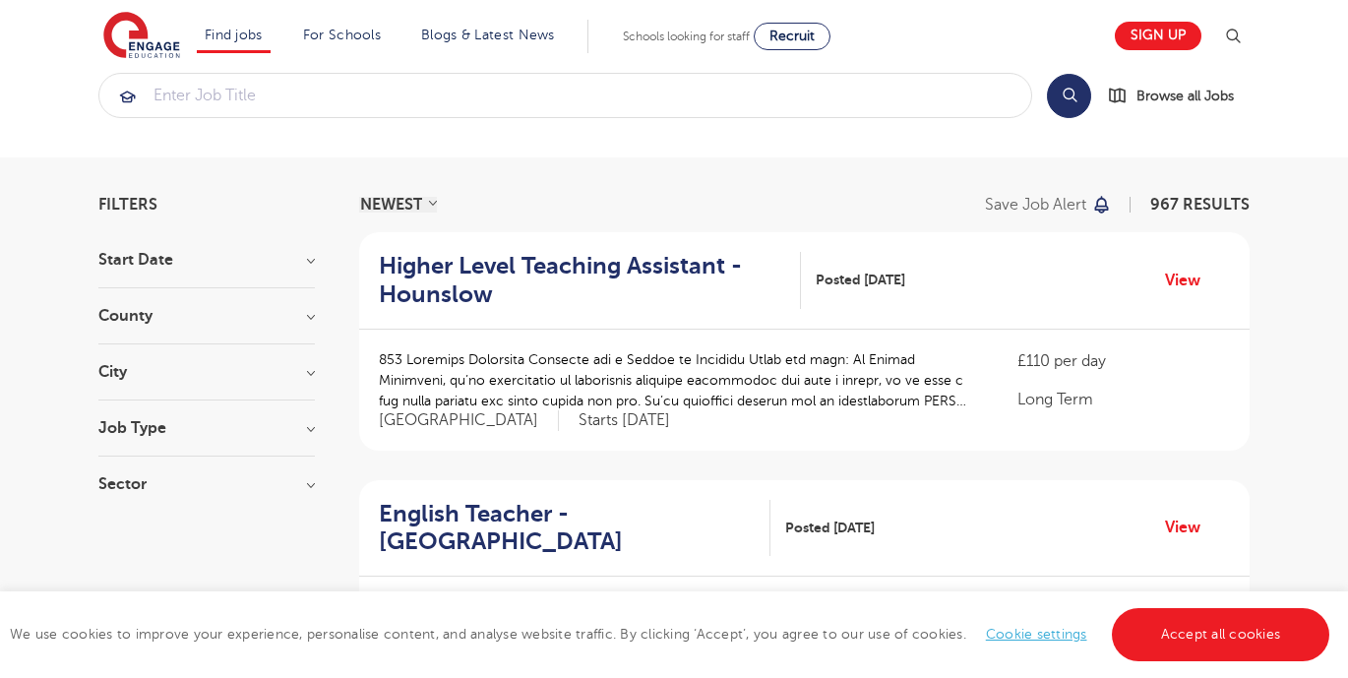  I want to click on input: Submit, so click(565, 95).